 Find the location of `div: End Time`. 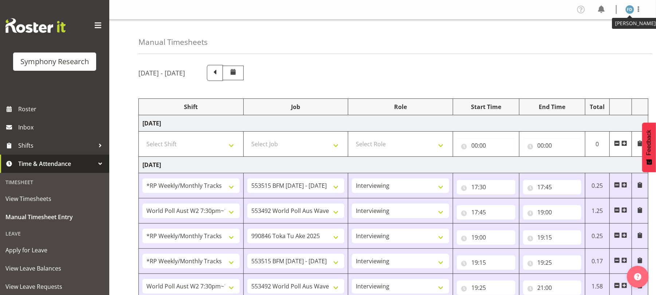

div: End Time is located at coordinates (552, 107).